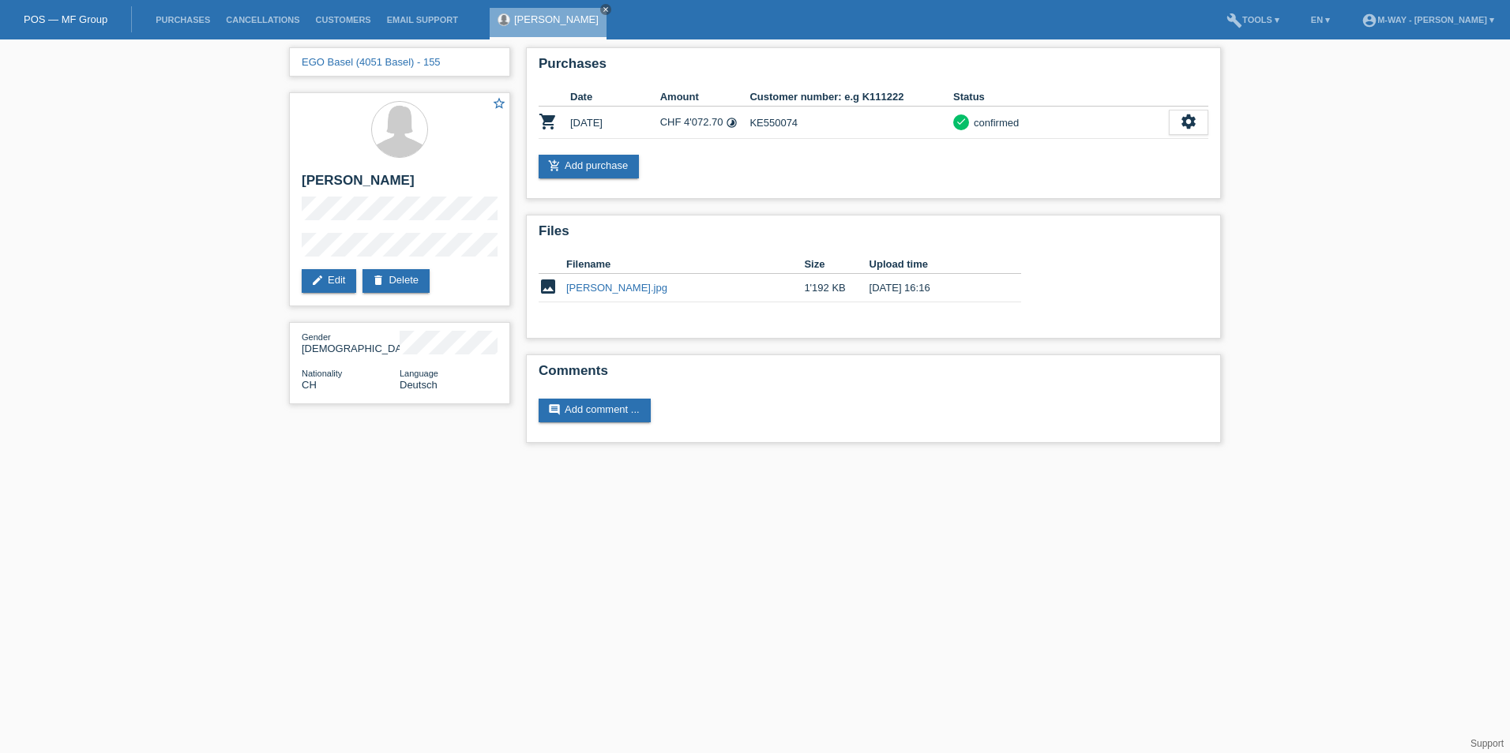 The image size is (1510, 753). I want to click on i: Instalments (48 instalments), so click(731, 122).